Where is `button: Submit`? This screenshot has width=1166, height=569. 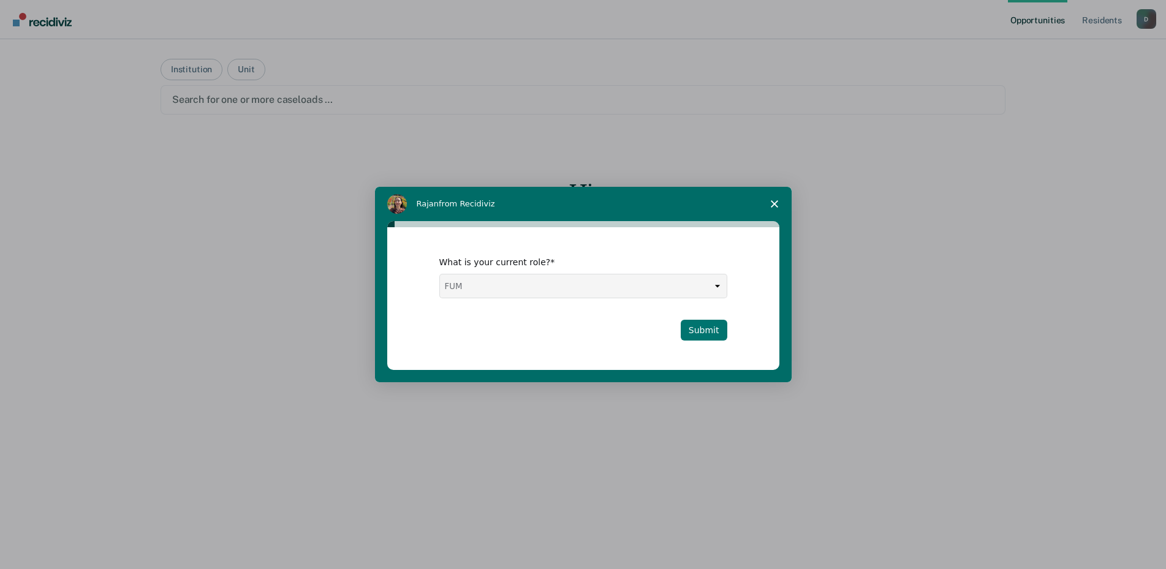
button: Submit is located at coordinates (704, 330).